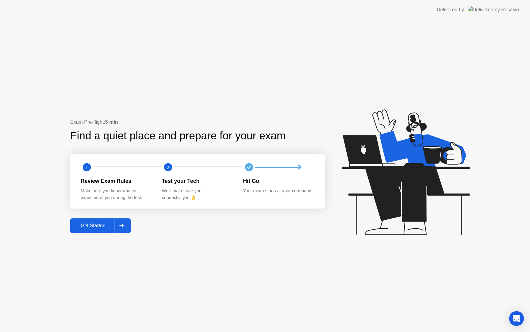 This screenshot has width=530, height=332. What do you see at coordinates (278, 191) in the screenshot?
I see `div: Your exam starts at your command` at bounding box center [278, 191].